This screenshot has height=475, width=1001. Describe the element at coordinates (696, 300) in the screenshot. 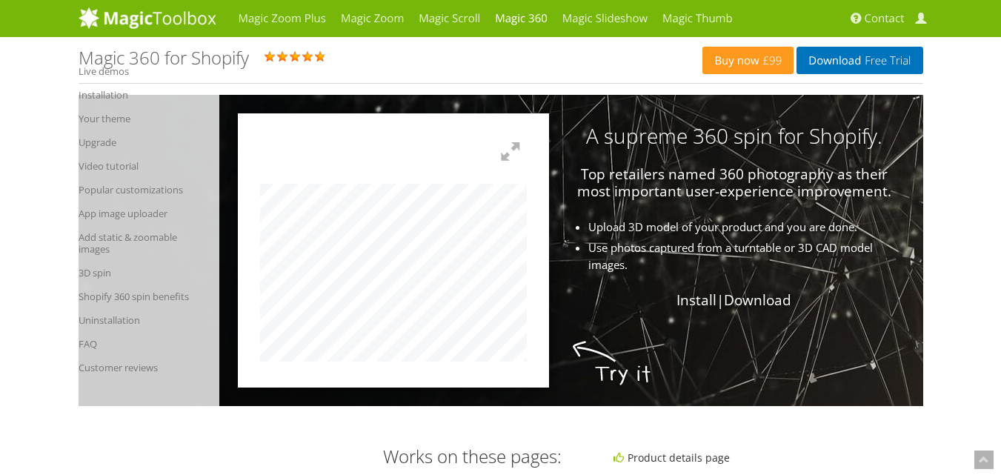

I see `a: Install` at that location.